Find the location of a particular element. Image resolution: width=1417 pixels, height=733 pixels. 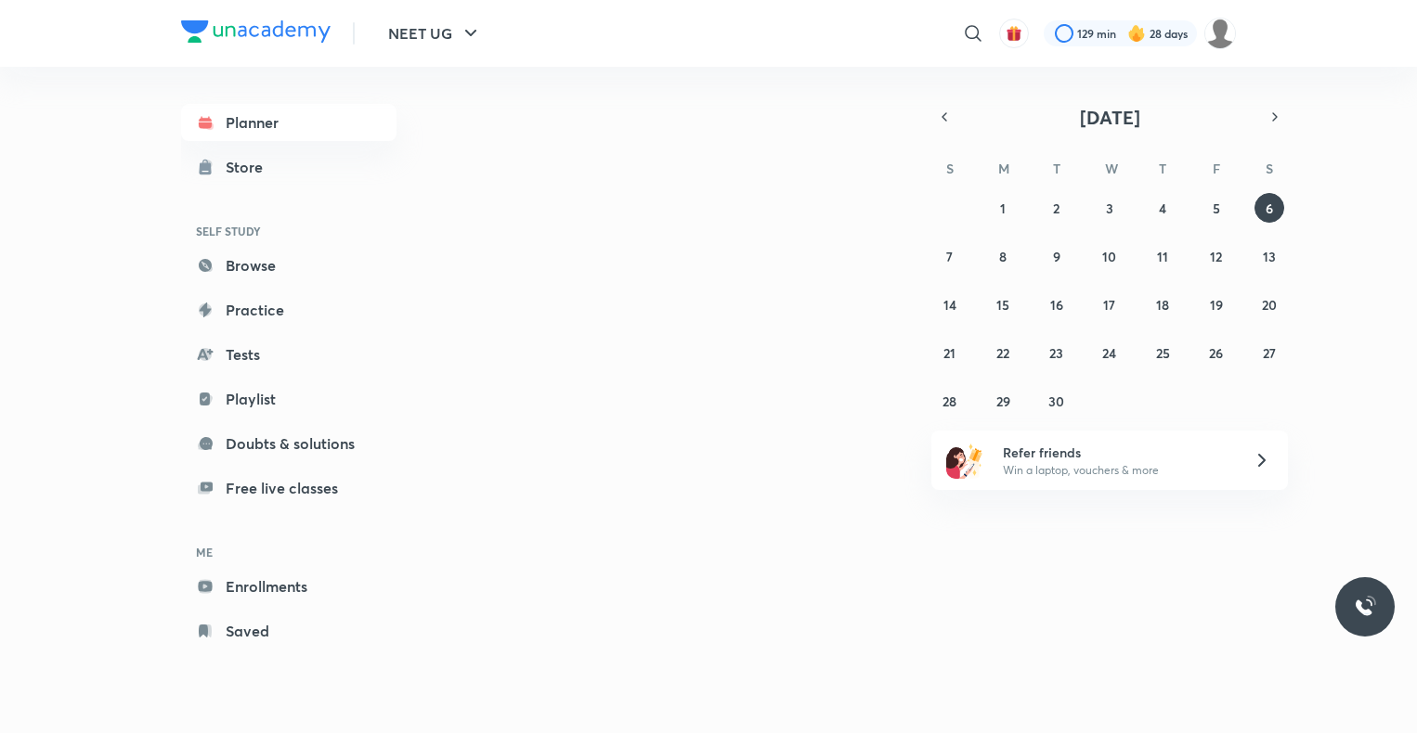

button: September 27, 2025 is located at coordinates (1269, 353).